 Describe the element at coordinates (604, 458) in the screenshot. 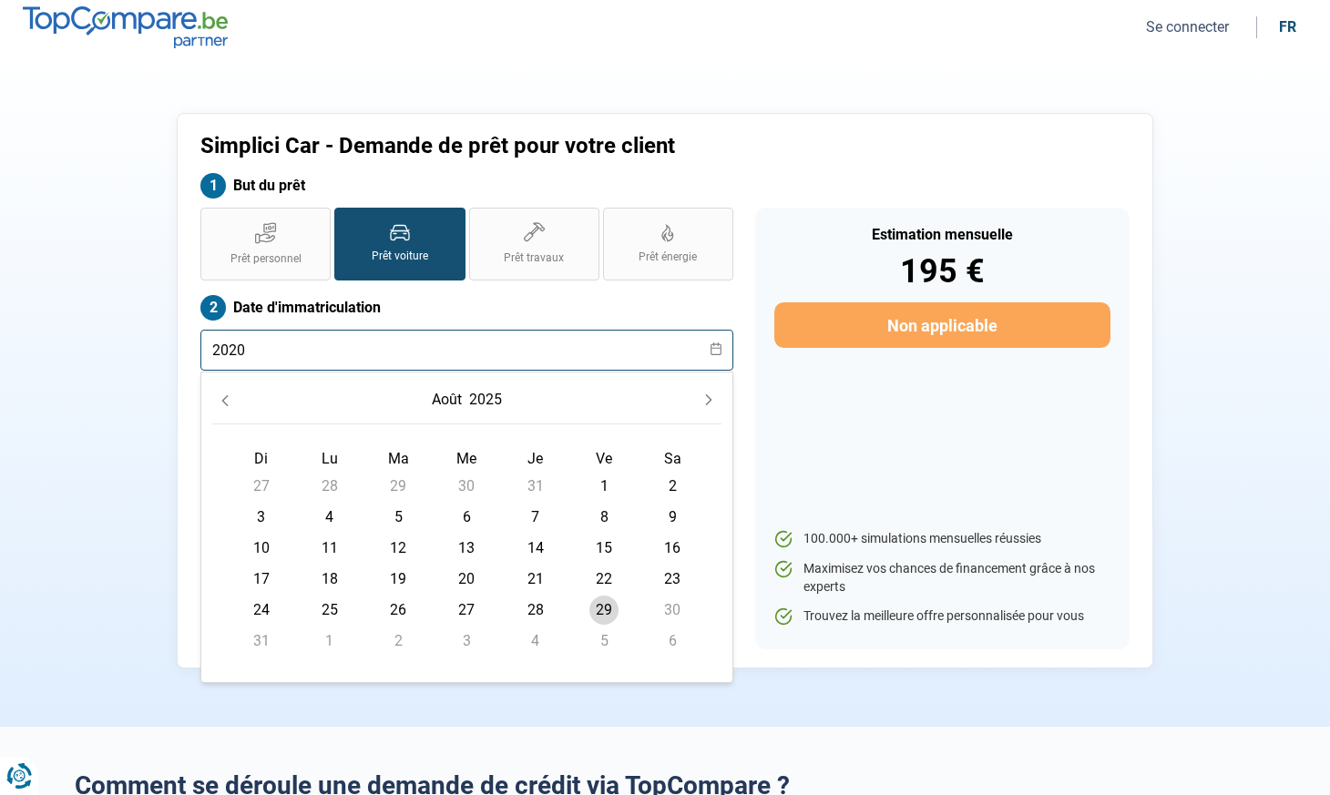

I see `span: Ve` at that location.